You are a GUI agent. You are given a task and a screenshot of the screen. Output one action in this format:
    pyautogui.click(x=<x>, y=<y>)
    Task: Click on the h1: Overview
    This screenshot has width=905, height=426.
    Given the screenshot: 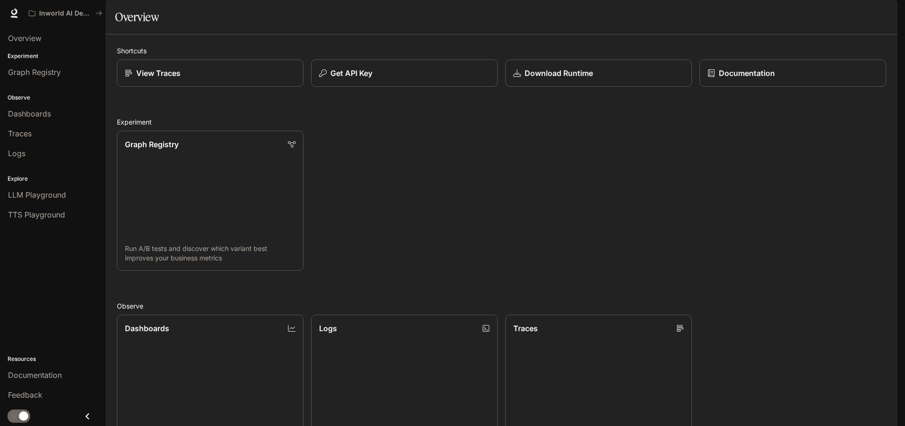 What is the action you would take?
    pyautogui.click(x=137, y=17)
    